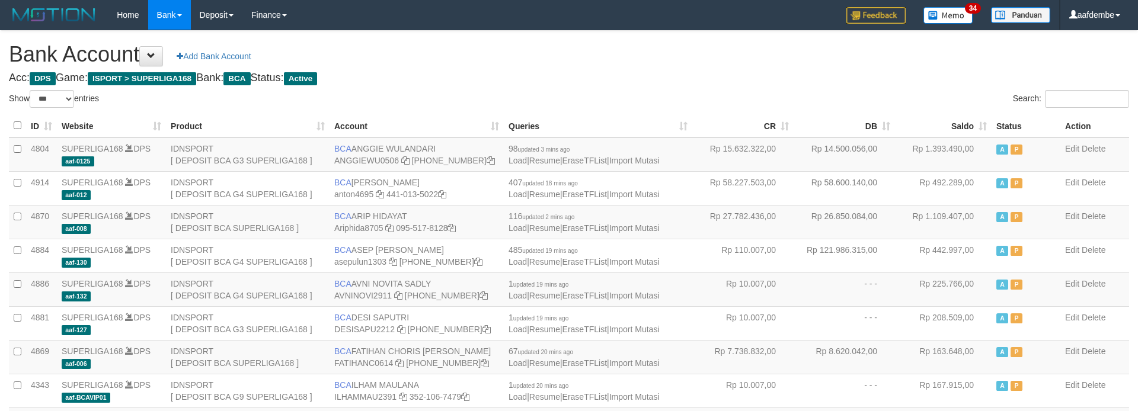  What do you see at coordinates (943, 255) in the screenshot?
I see `td: Rp 442.997,00` at bounding box center [943, 255].